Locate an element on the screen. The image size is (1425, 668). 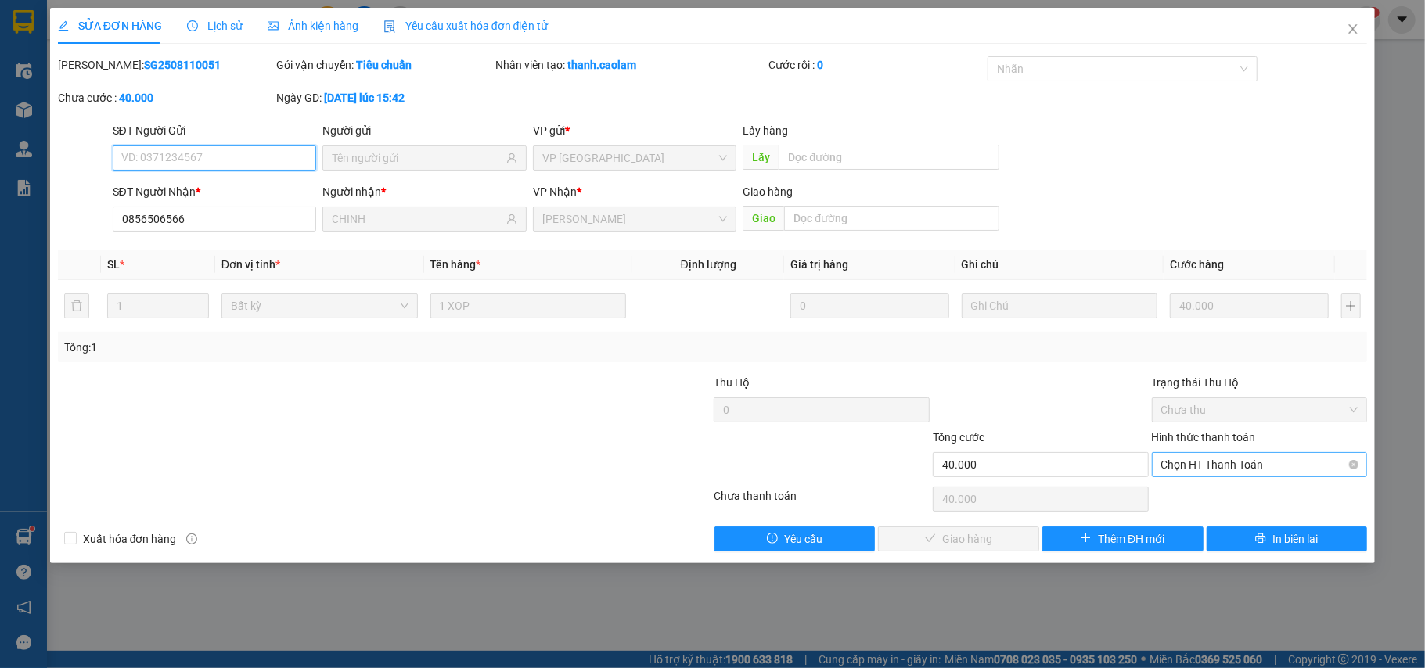
span: In biên lai is located at coordinates (1295, 539).